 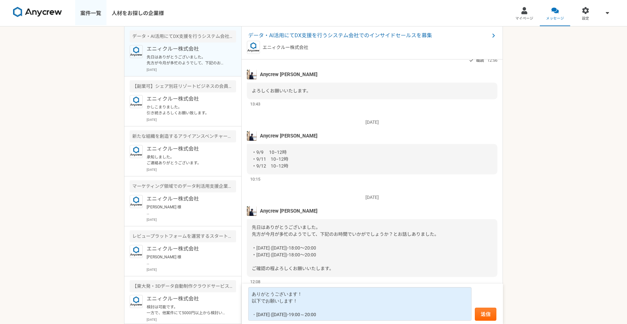 I want to click on span: 既読, so click(x=480, y=60).